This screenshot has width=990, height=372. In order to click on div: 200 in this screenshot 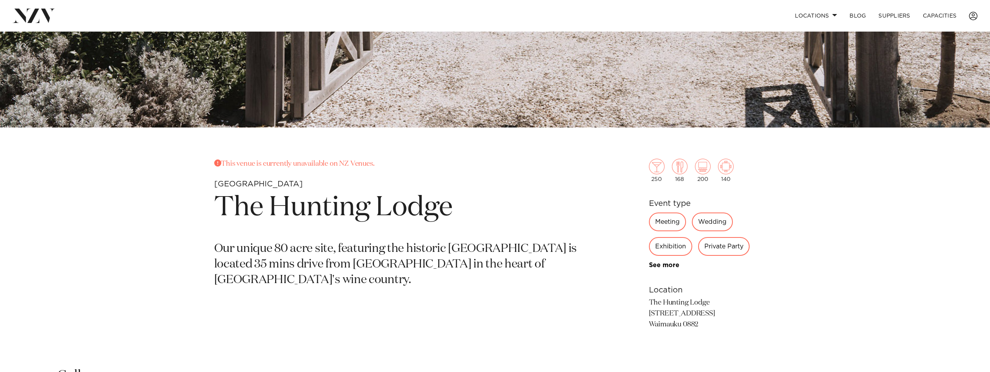, I will do `click(703, 171)`.